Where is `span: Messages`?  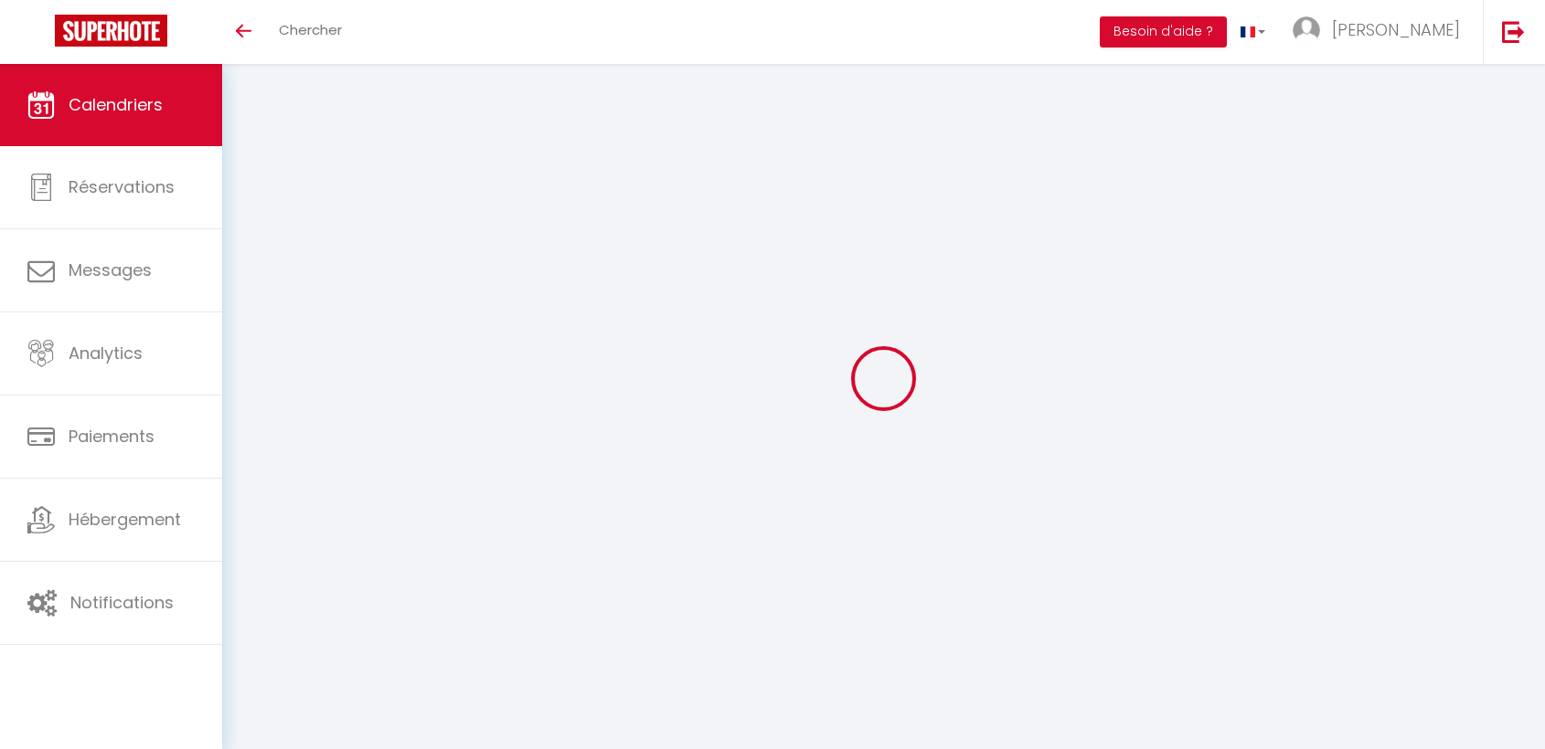
span: Messages is located at coordinates (110, 270).